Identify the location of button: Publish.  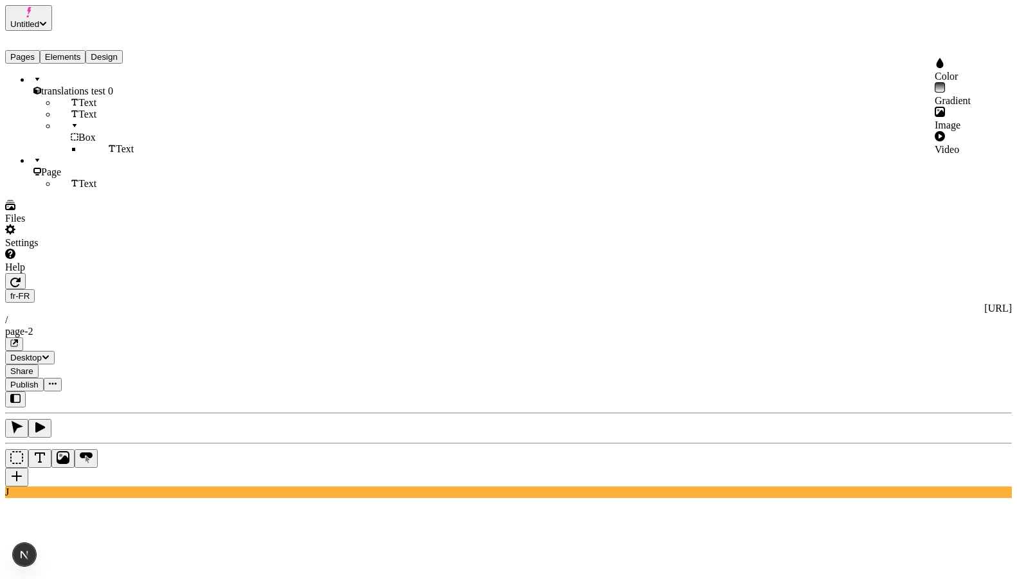
(24, 385).